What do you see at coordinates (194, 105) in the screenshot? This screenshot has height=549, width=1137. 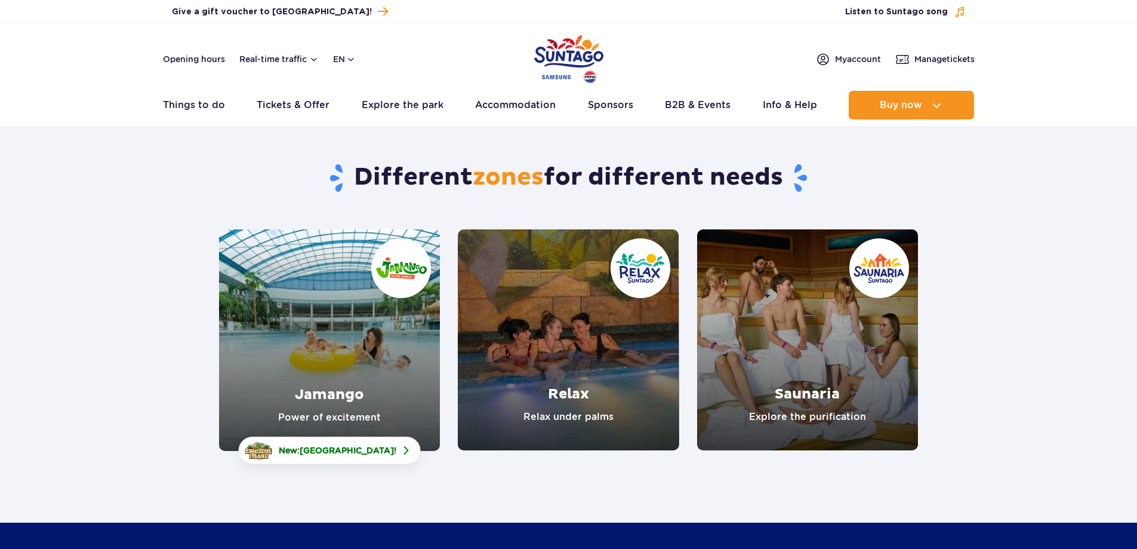 I see `a: Things to do` at bounding box center [194, 105].